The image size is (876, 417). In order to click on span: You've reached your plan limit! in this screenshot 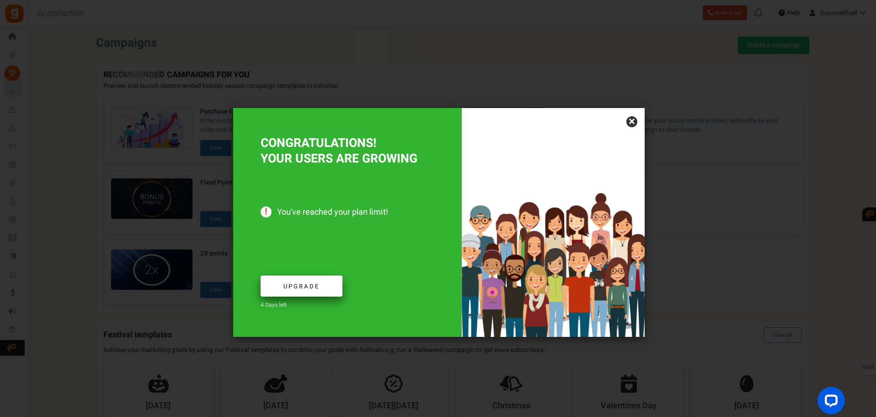, I will do `click(348, 212)`.